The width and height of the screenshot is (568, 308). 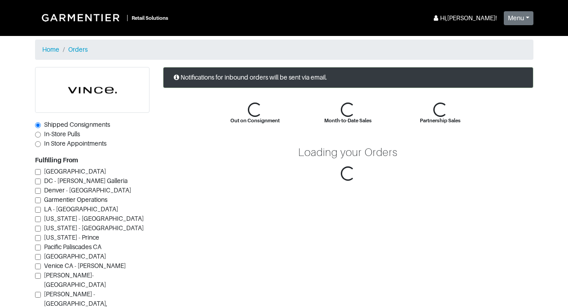 What do you see at coordinates (38, 144) in the screenshot?
I see `input: In Store Appointments` at bounding box center [38, 144].